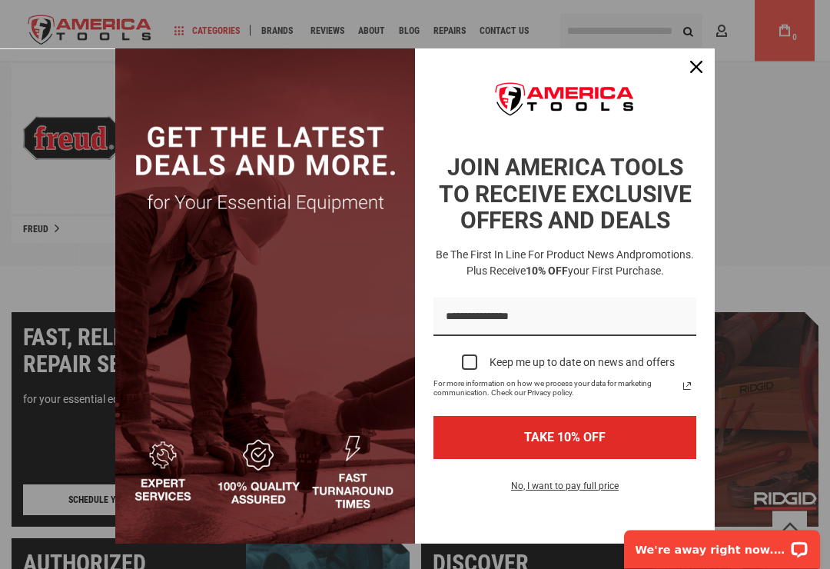  What do you see at coordinates (565, 195) in the screenshot?
I see `strong: JOIN AMERICA TOOLS TO RECEIVE EXCLUSIVE OFFERS AND DEALS` at bounding box center [565, 195].